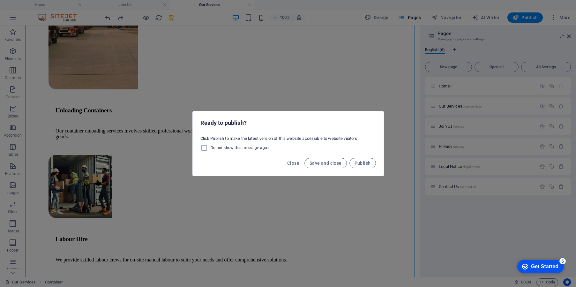 The width and height of the screenshot is (576, 287). What do you see at coordinates (241, 148) in the screenshot?
I see `span: Do not show this message again` at bounding box center [241, 148].